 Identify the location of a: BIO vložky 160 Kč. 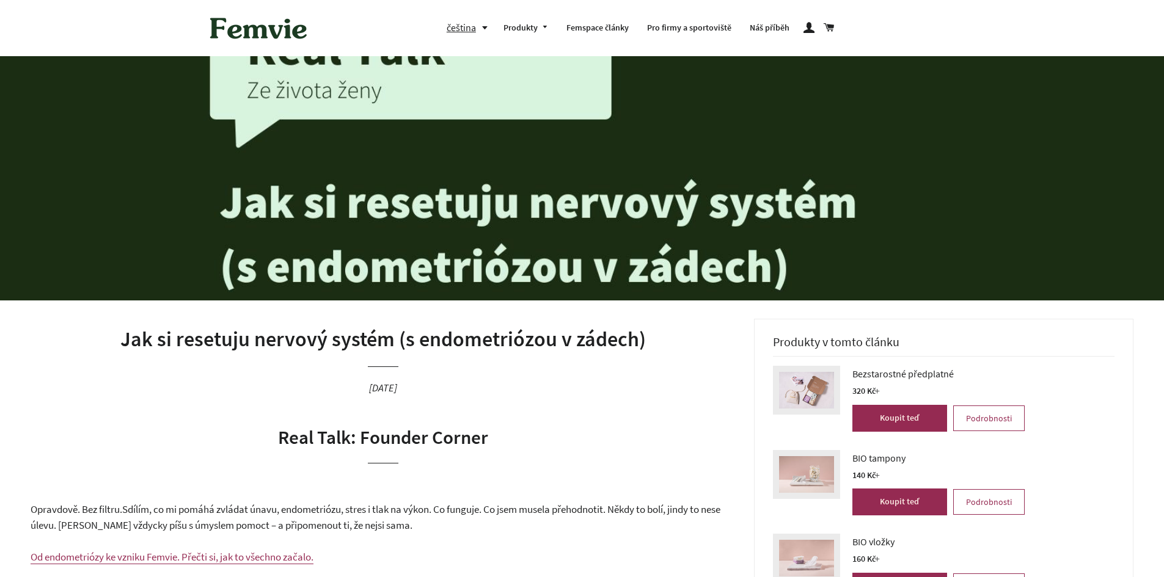
(939, 551).